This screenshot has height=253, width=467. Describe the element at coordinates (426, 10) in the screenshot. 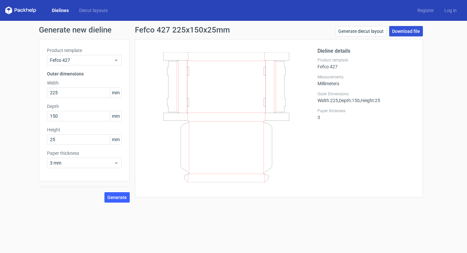

I see `a: Register` at that location.